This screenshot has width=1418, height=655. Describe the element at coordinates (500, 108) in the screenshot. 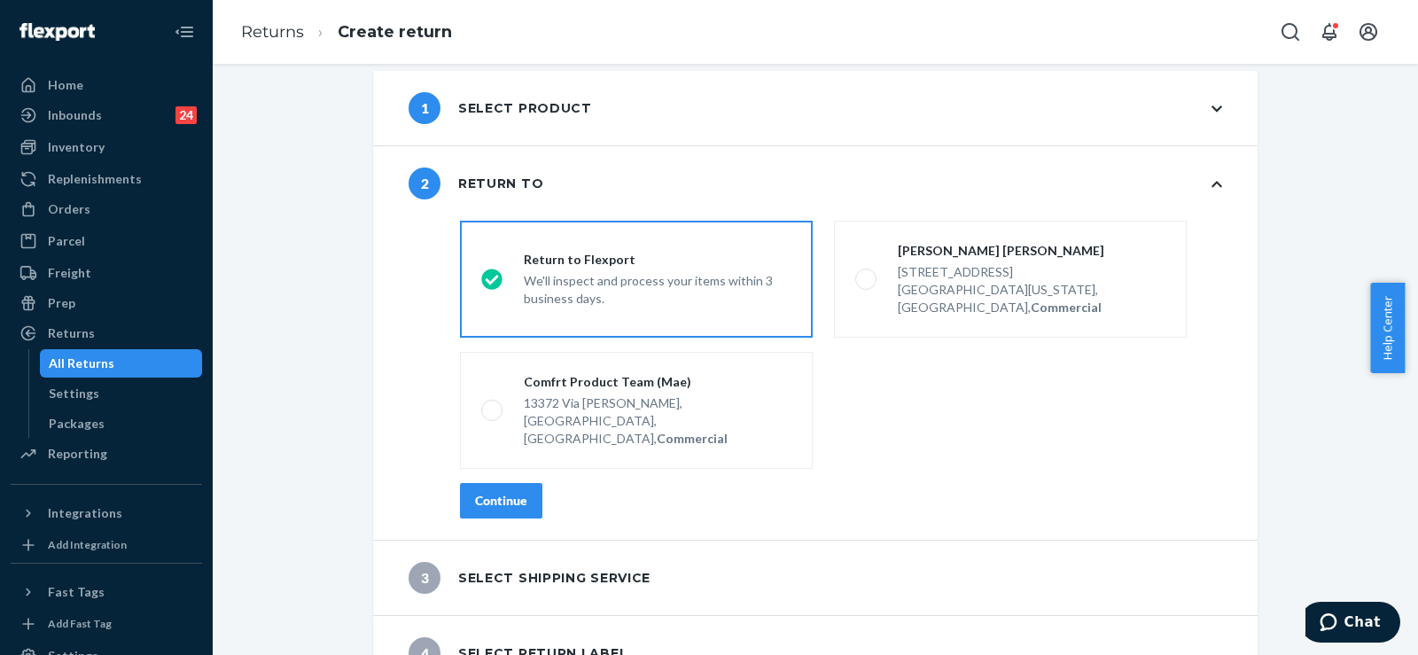

I see `div: Select product` at that location.